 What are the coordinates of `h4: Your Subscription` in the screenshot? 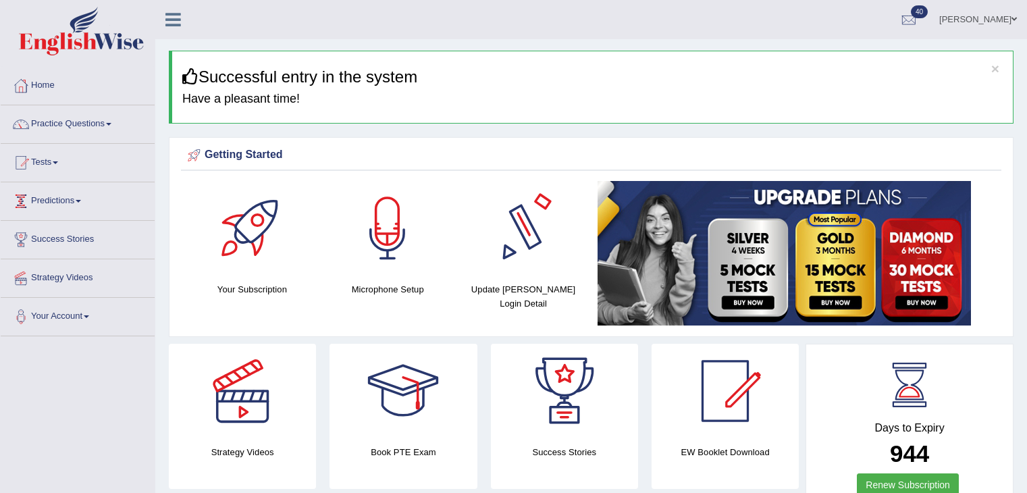 It's located at (252, 289).